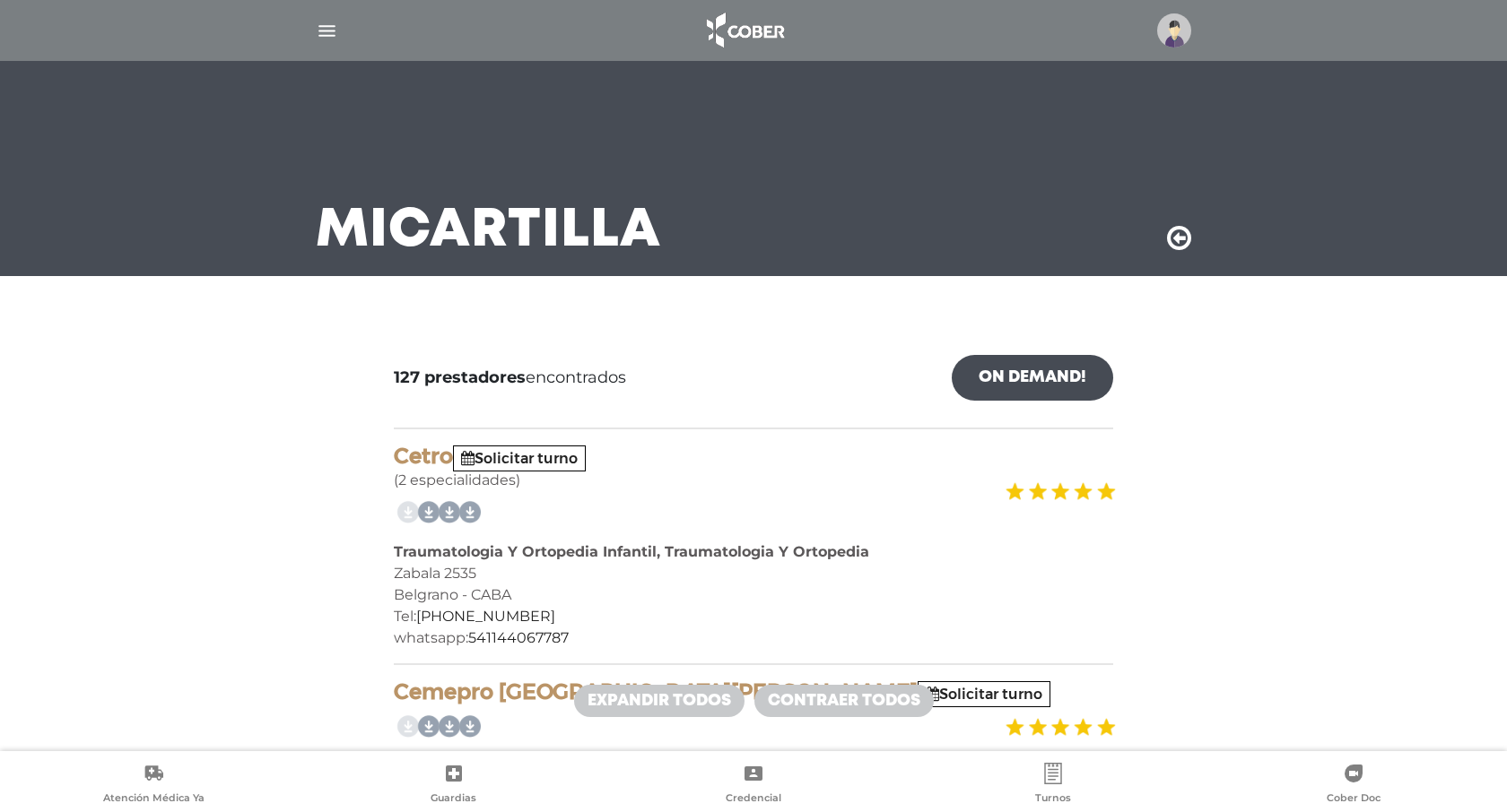  Describe the element at coordinates (753, 785) in the screenshot. I see `a: Credencial` at that location.